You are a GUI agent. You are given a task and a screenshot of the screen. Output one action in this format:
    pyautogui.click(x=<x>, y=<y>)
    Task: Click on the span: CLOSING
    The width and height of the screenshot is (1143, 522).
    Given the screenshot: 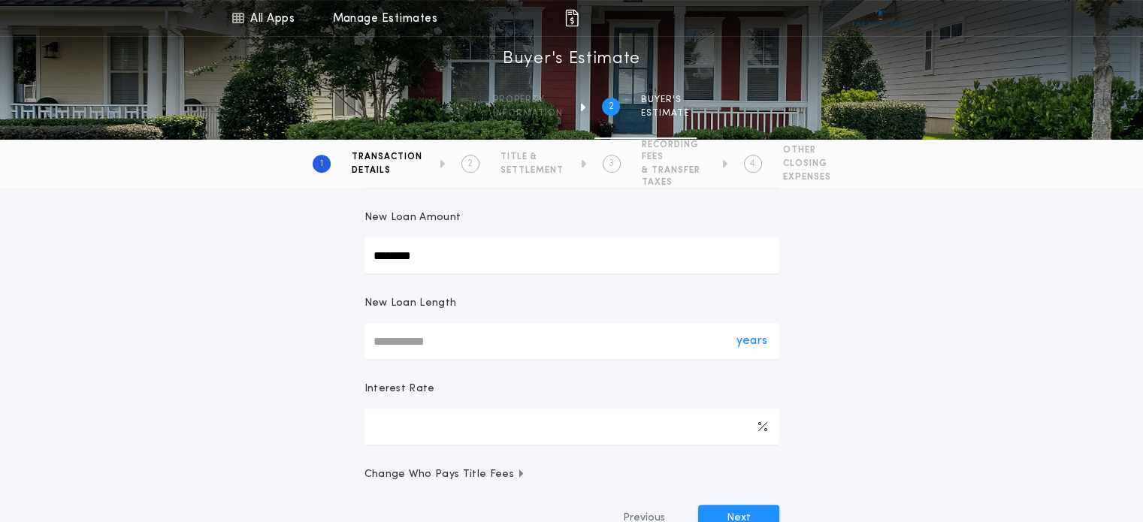 What is the action you would take?
    pyautogui.click(x=807, y=164)
    